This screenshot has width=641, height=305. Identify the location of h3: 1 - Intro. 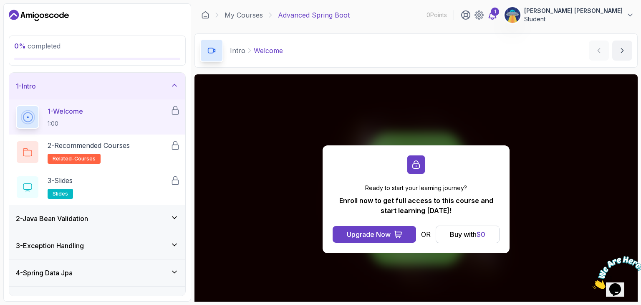
(26, 86).